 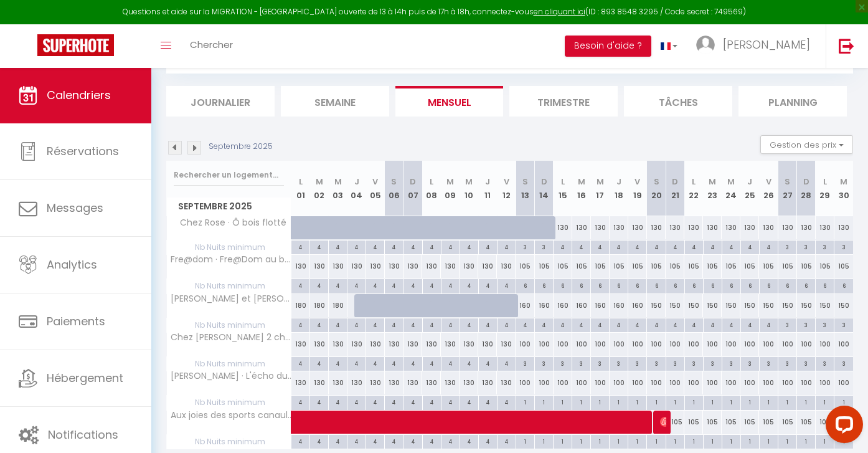 What do you see at coordinates (825, 188) in the screenshot?
I see `th: 29` at bounding box center [825, 188].